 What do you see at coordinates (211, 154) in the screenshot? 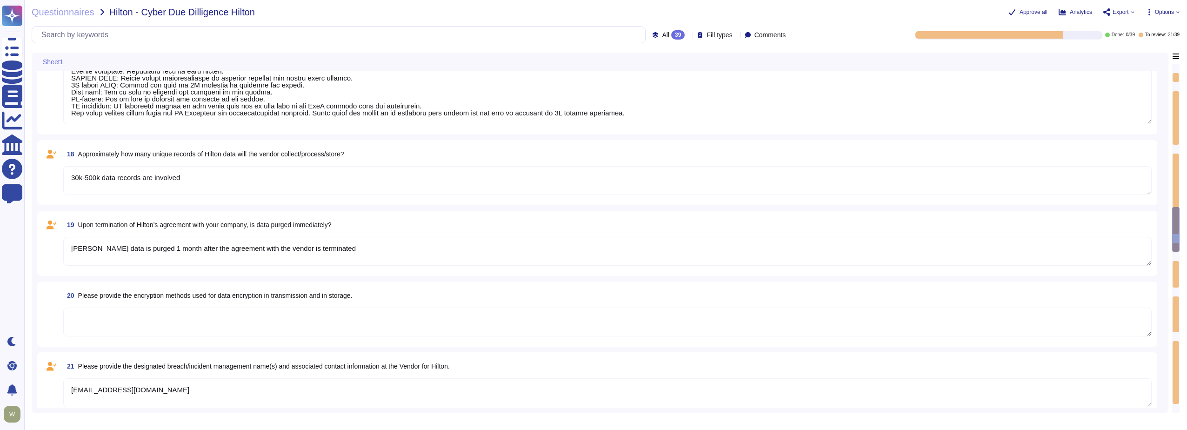
I see `span: Approximately how many unique records of Hilton data will the vendor collect/process/store?` at bounding box center [211, 154].